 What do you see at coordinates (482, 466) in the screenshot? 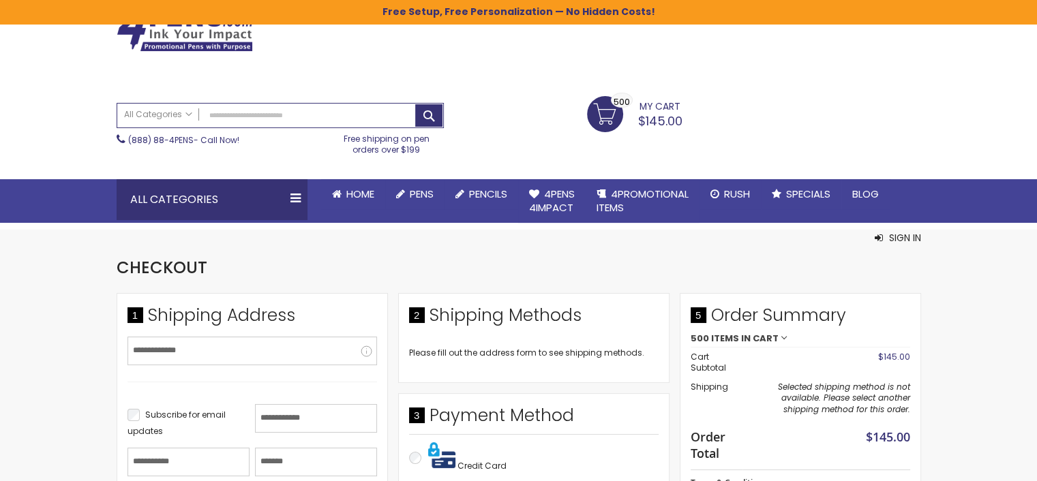
I see `span: Credit Card` at bounding box center [482, 466].